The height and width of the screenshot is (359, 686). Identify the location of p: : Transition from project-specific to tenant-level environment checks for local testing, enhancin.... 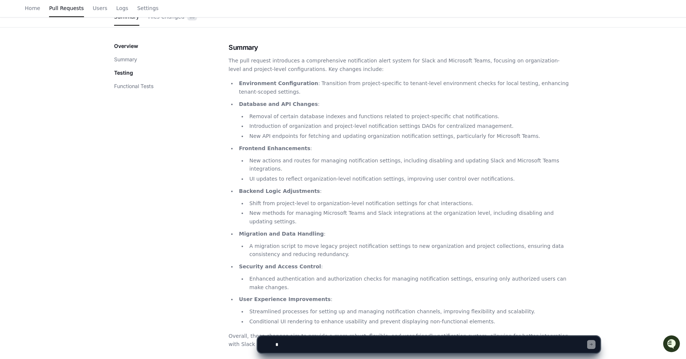
(406, 88).